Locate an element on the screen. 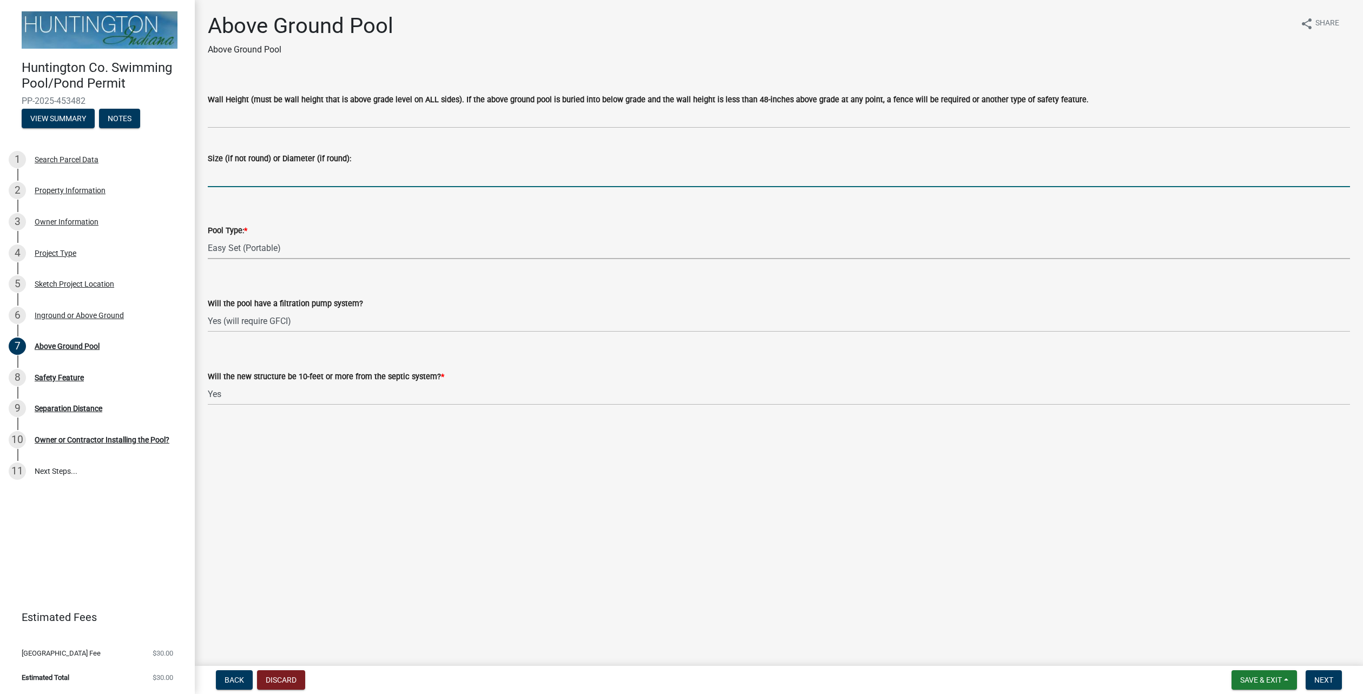  wm-modal-confirm: Notes is located at coordinates (120, 119).